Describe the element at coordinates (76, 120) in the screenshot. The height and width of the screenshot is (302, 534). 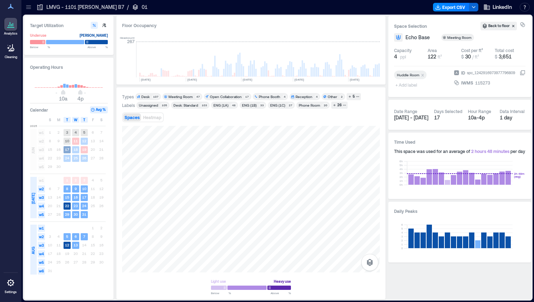
I see `span: W` at that location.